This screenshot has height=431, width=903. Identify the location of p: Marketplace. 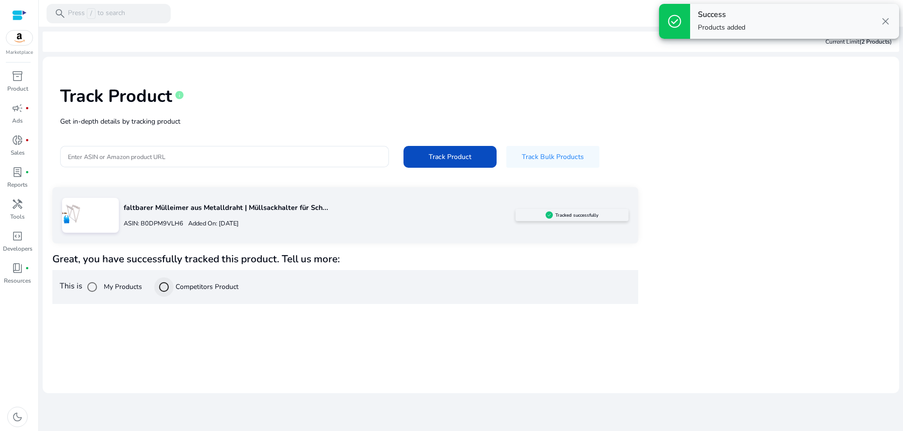
(19, 52).